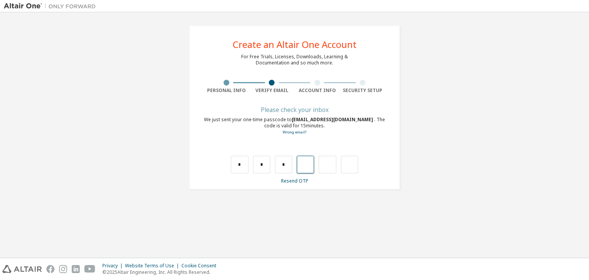 This screenshot has height=280, width=589. I want to click on img: linkedin.svg, so click(76, 269).